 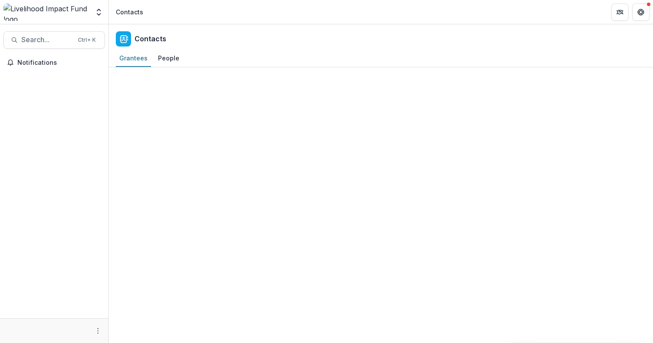 What do you see at coordinates (54, 40) in the screenshot?
I see `button: Search...` at bounding box center [54, 40].